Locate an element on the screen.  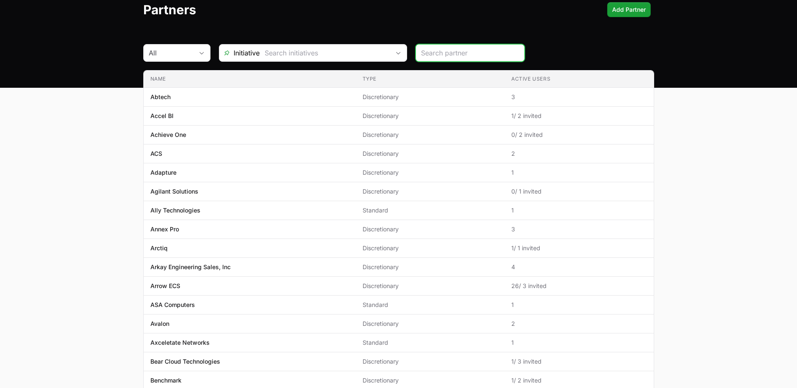
div: All is located at coordinates (171, 53).